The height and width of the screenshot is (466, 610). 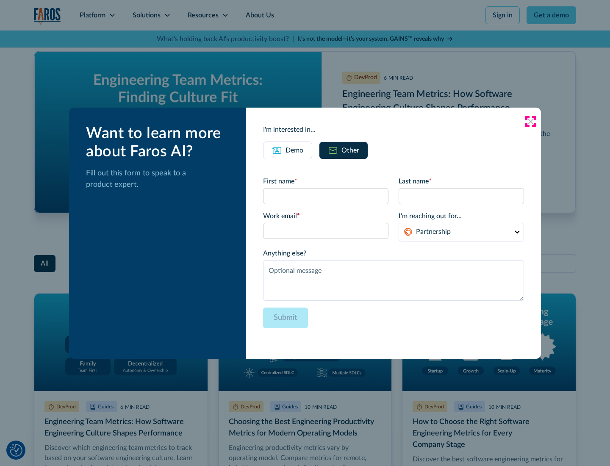 I want to click on div: Want to learn more about Faros AI?, so click(x=159, y=143).